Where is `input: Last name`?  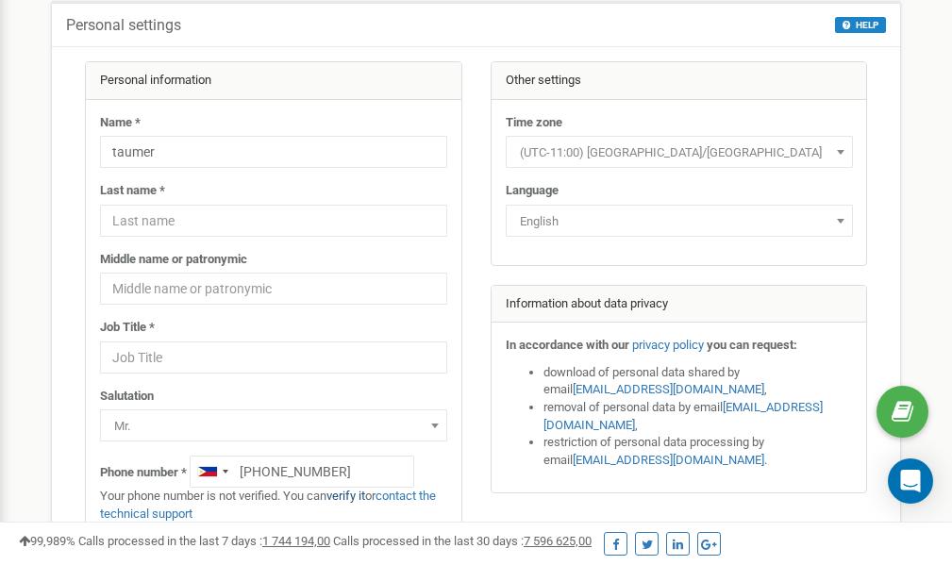 input: Last name is located at coordinates (274, 221).